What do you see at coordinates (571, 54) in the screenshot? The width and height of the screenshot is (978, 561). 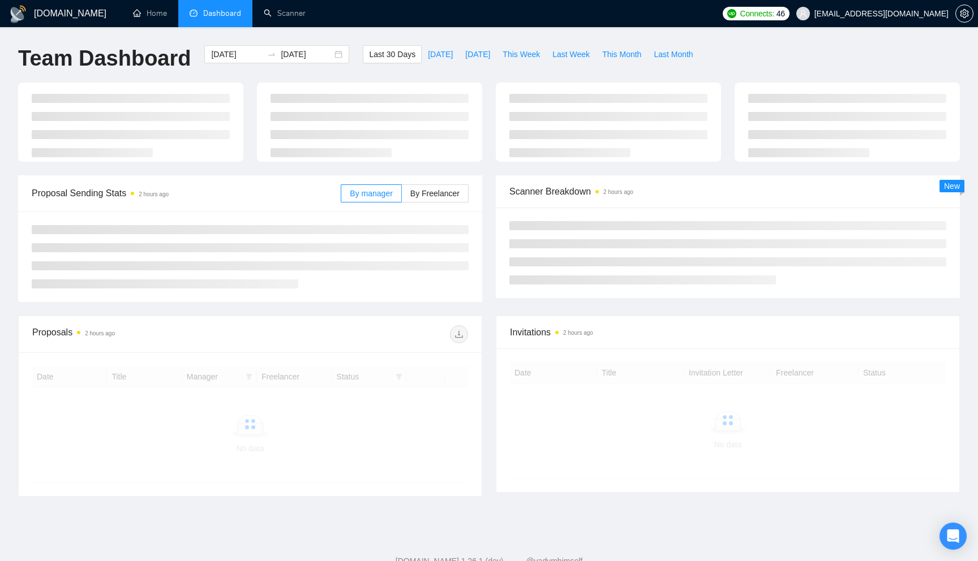 I see `button: Last Week` at bounding box center [571, 54].